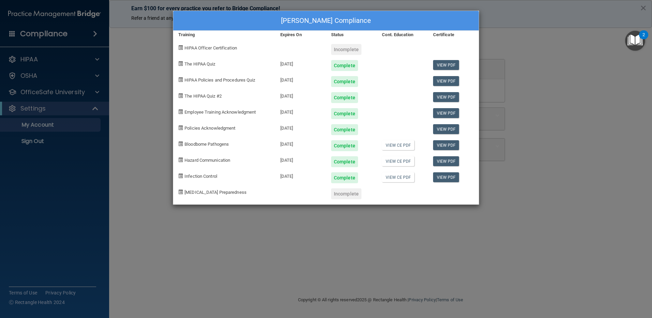  Describe the element at coordinates (207, 144) in the screenshot. I see `span: Bloodborne Pathogens` at that location.